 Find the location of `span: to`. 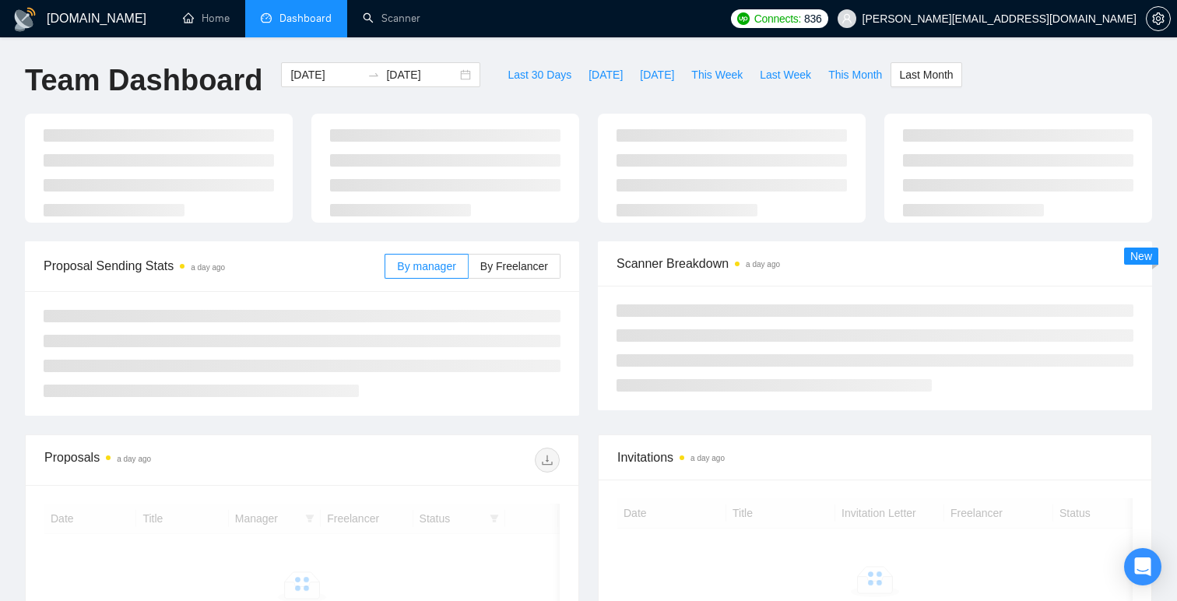

span: to is located at coordinates (374, 75).